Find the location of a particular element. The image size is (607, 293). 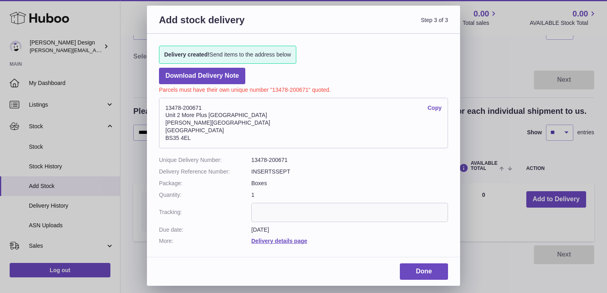

dd: 13478-200671 is located at coordinates (349, 160).